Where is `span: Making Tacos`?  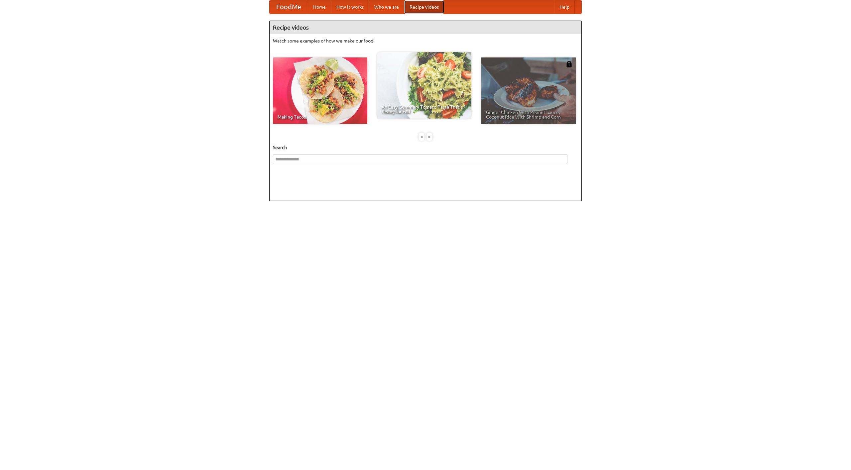
span: Making Tacos is located at coordinates (320, 117).